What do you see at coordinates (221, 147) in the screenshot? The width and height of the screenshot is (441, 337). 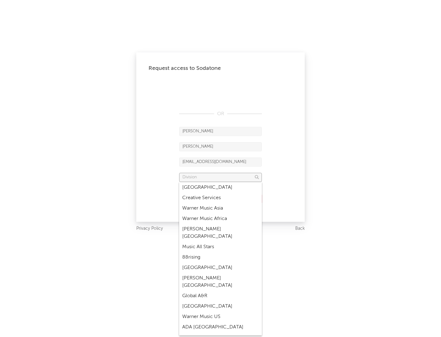 I see `input: Last Name` at bounding box center [221, 147].